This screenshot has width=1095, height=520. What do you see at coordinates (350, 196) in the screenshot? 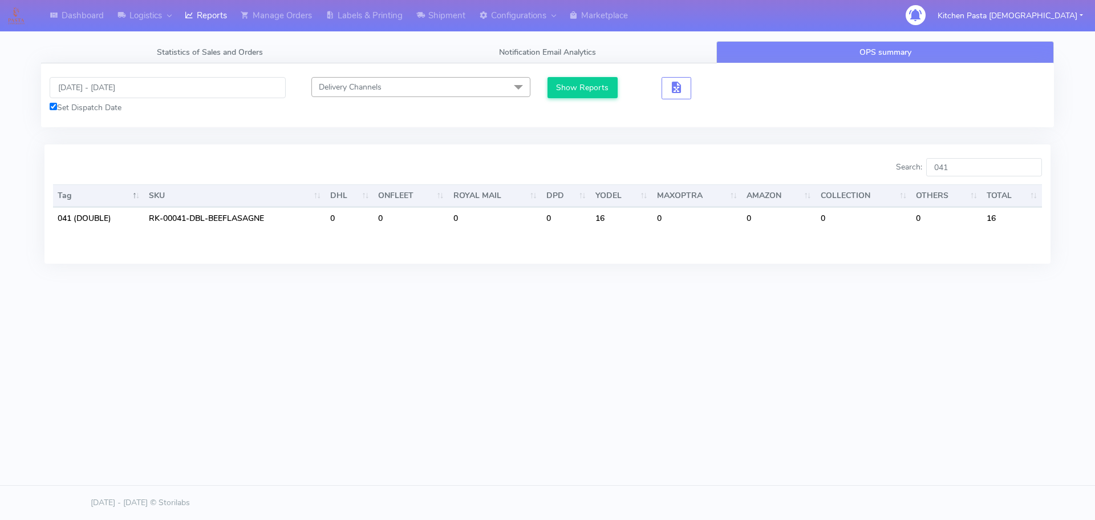
I see `th: DHL : activate to sort column ascending` at bounding box center [350, 196].